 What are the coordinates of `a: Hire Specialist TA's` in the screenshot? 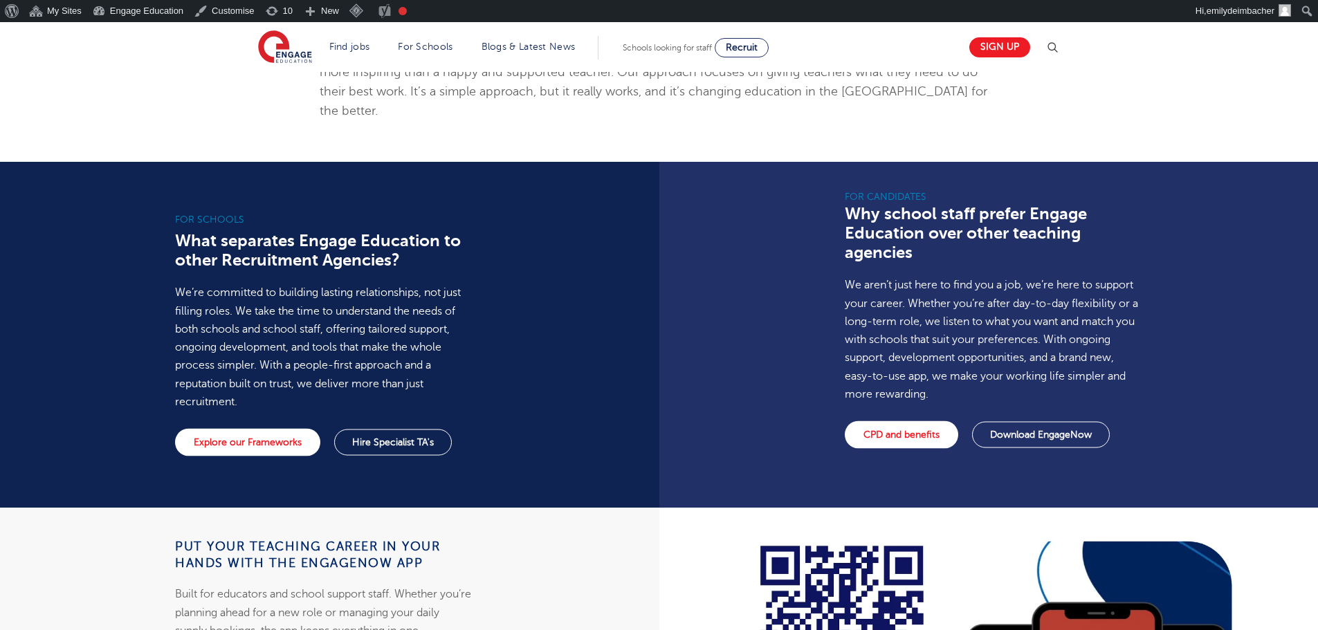 It's located at (393, 443).